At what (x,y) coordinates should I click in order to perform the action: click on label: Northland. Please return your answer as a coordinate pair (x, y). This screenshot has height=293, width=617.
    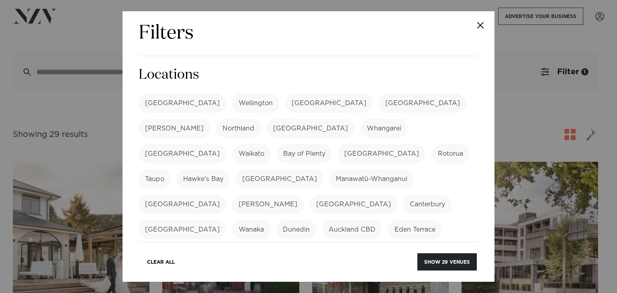
    Looking at the image, I should click on (238, 128).